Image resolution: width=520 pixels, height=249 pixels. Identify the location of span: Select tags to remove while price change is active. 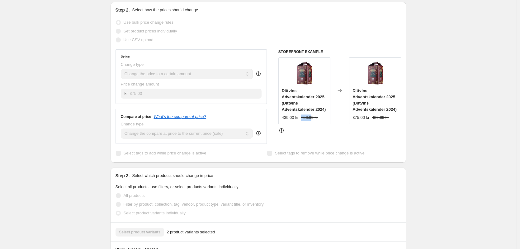
(320, 153).